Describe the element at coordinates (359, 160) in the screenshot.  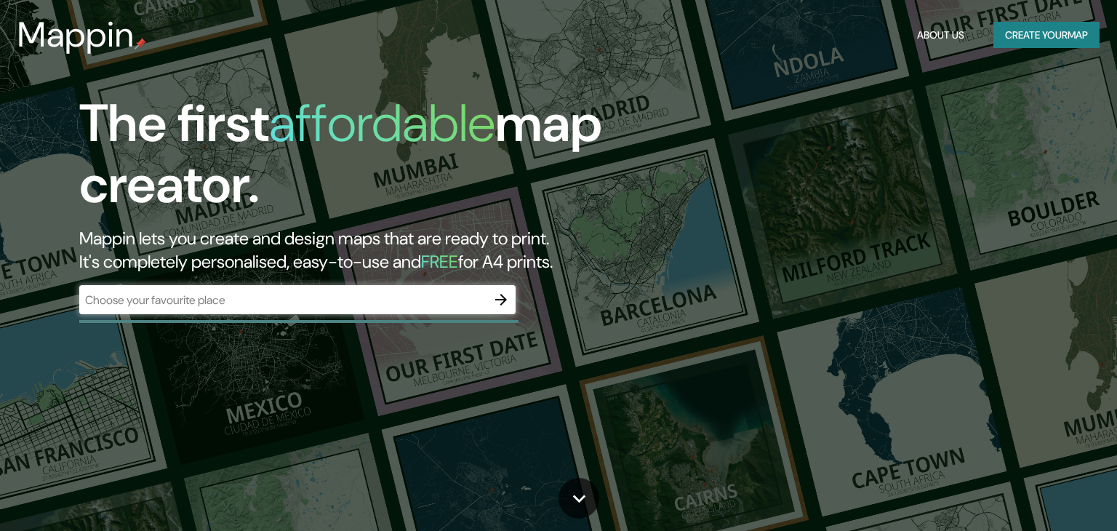
I see `h1: The first map creator.` at that location.